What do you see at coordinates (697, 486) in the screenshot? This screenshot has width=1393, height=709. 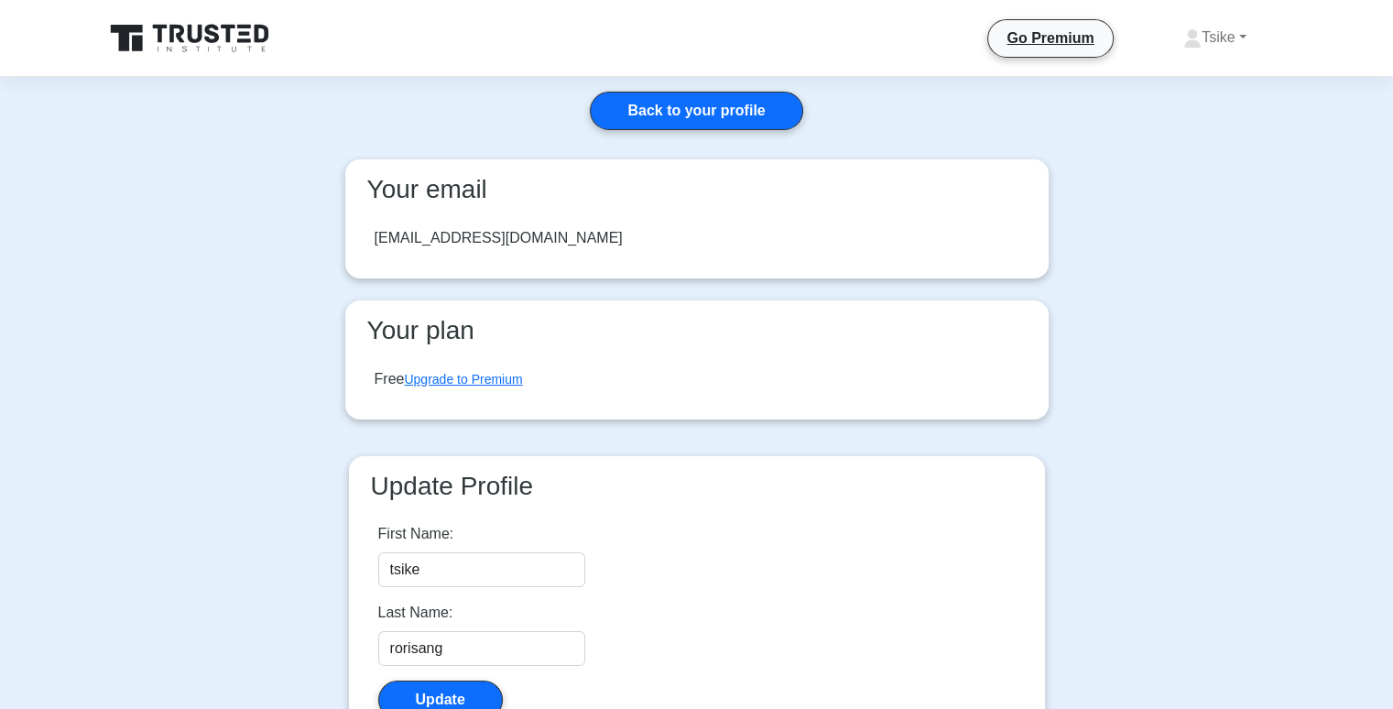 I see `h3: Update Profile` at bounding box center [697, 486].